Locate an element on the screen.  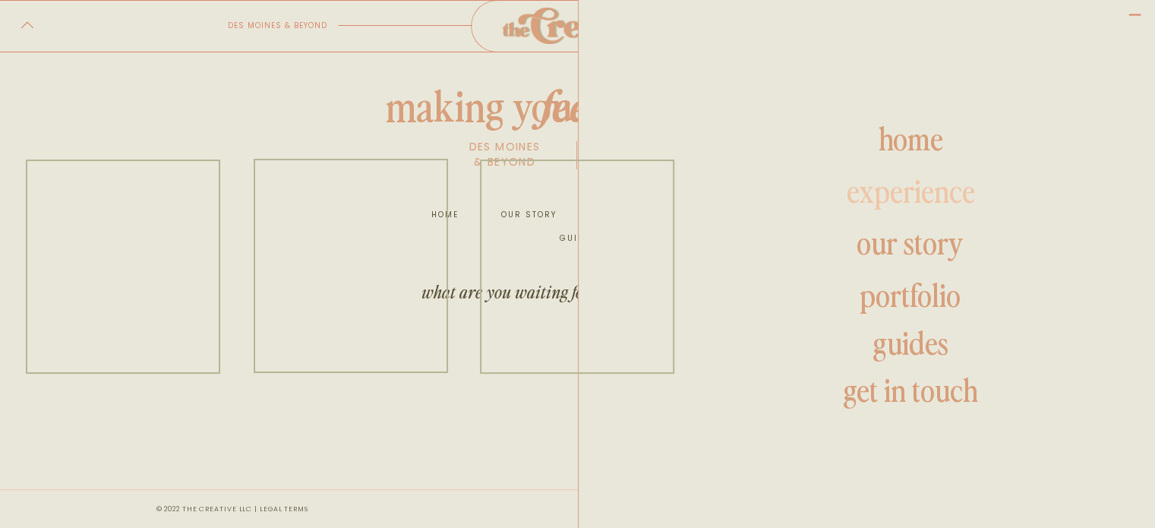
a: guides is located at coordinates (911, 345).